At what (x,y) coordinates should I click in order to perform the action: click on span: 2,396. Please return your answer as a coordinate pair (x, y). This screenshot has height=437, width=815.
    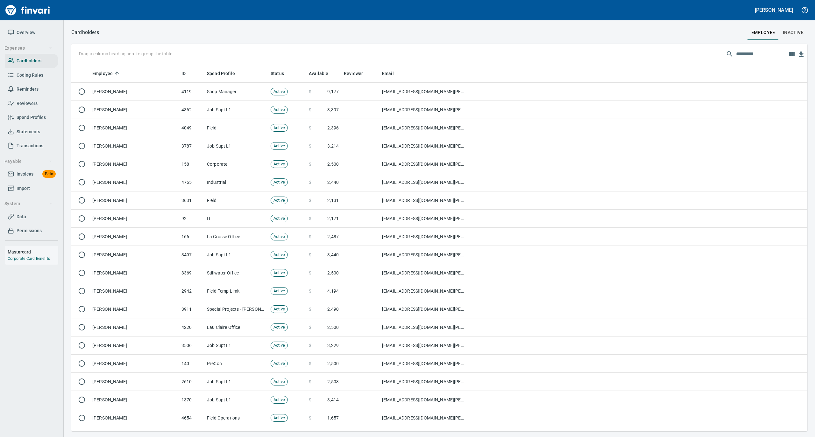
    Looking at the image, I should click on (333, 128).